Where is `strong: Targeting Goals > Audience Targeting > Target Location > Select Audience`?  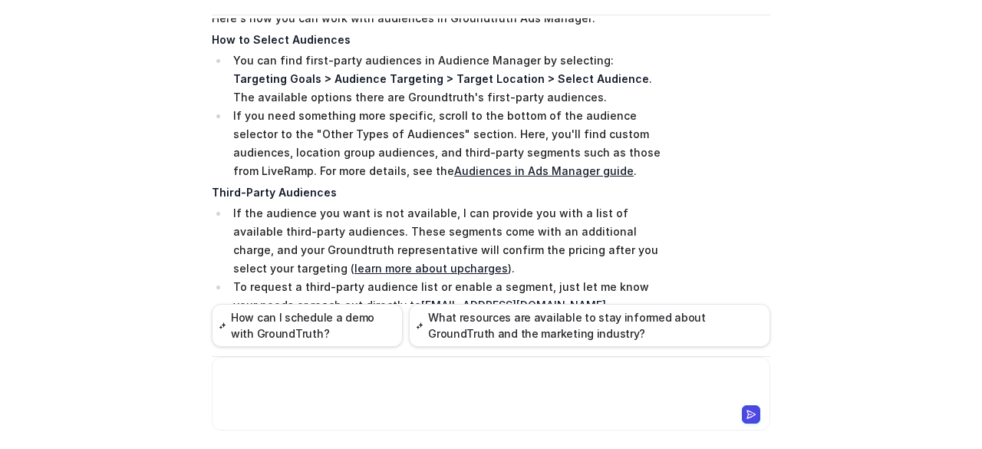
strong: Targeting Goals > Audience Targeting > Target Location > Select Audience is located at coordinates (441, 78).